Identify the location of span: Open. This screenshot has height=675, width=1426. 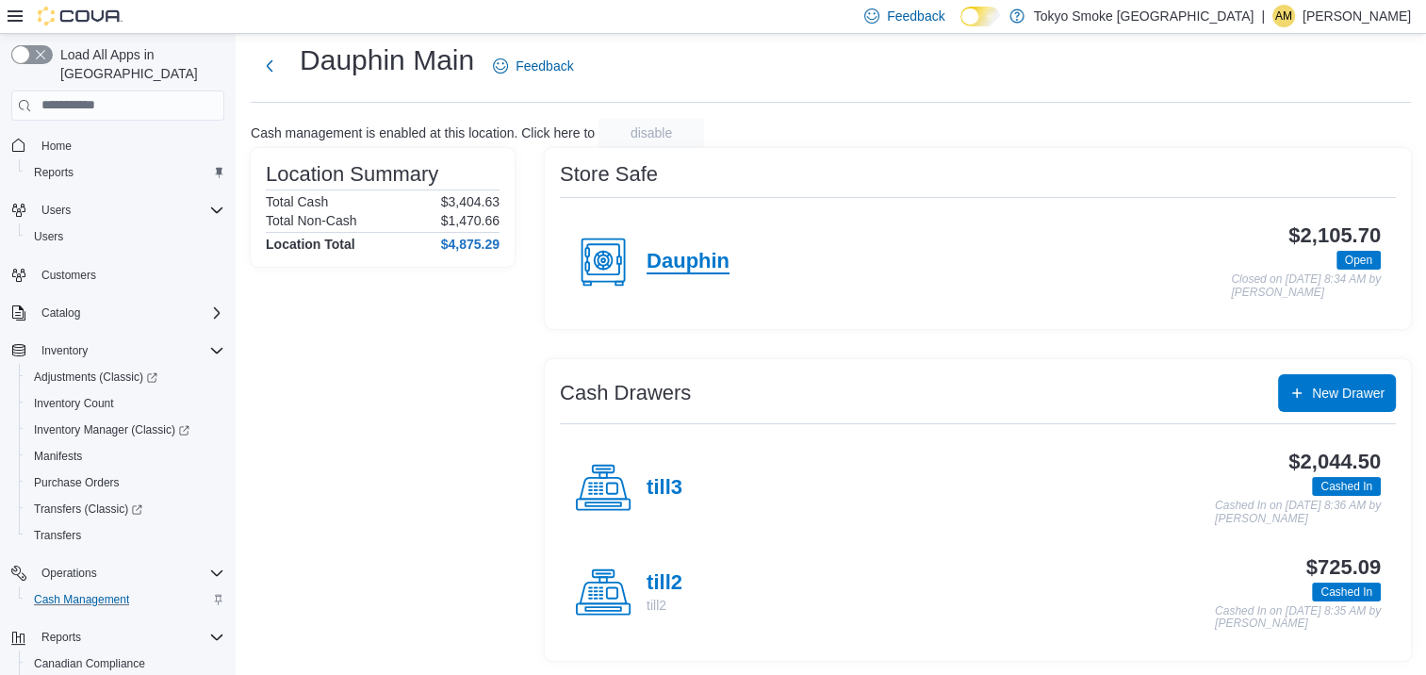
(1358, 260).